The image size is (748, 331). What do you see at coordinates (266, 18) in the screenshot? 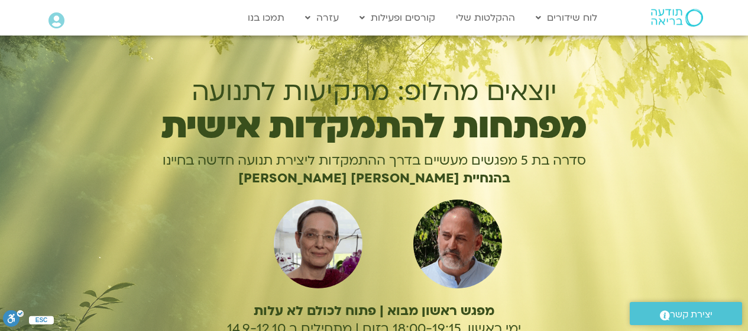
I see `a: תמכו בנו` at bounding box center [266, 18].